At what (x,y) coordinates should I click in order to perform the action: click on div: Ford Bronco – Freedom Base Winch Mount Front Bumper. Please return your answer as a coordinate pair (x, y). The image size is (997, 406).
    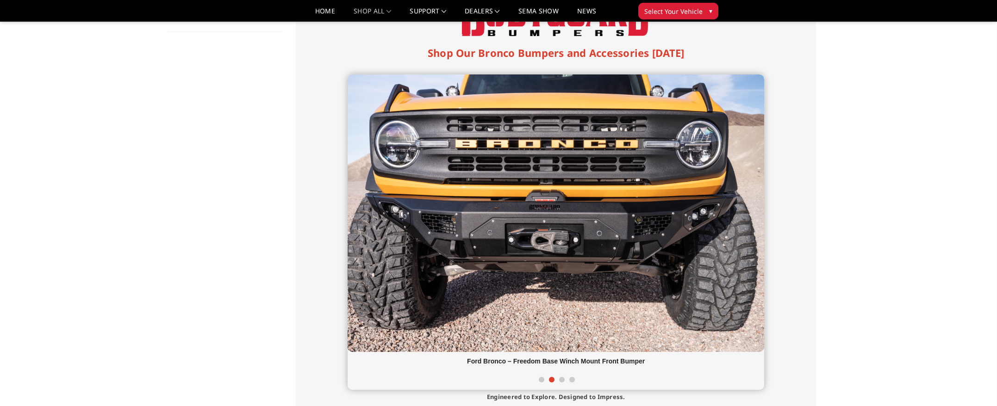
    Looking at the image, I should click on (556, 361).